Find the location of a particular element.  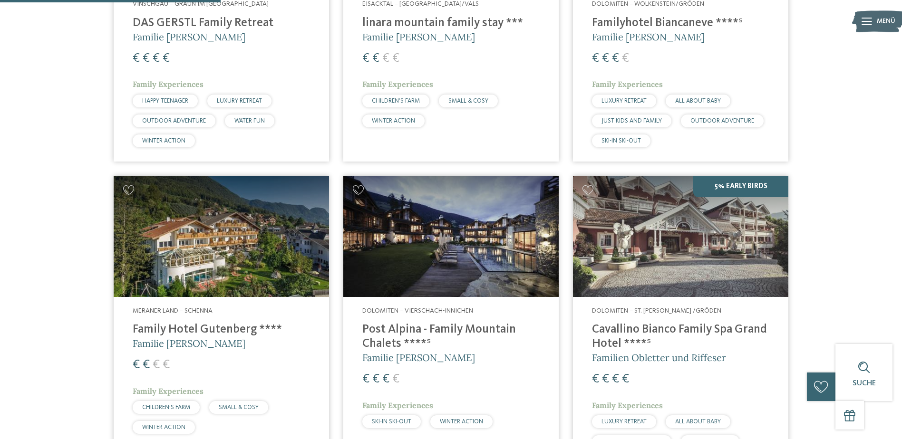

span: Meraner Land – Schenna is located at coordinates (173, 311).